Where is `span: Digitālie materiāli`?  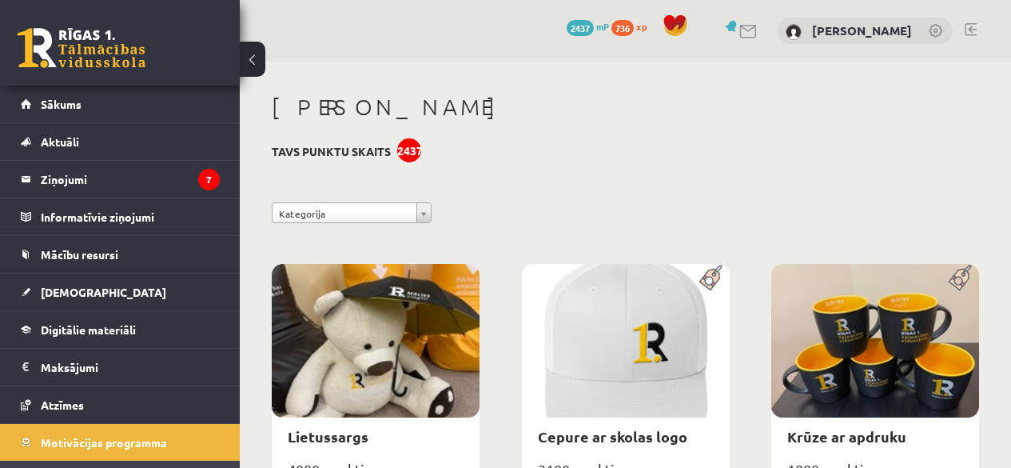 span: Digitālie materiāli is located at coordinates (88, 329).